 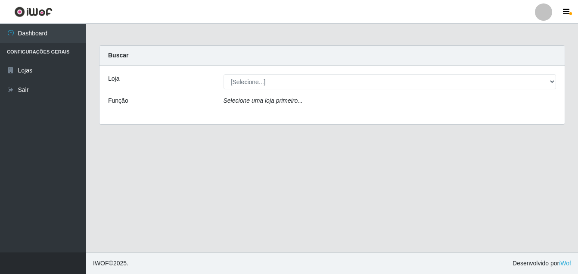 I want to click on label: Função, so click(x=118, y=100).